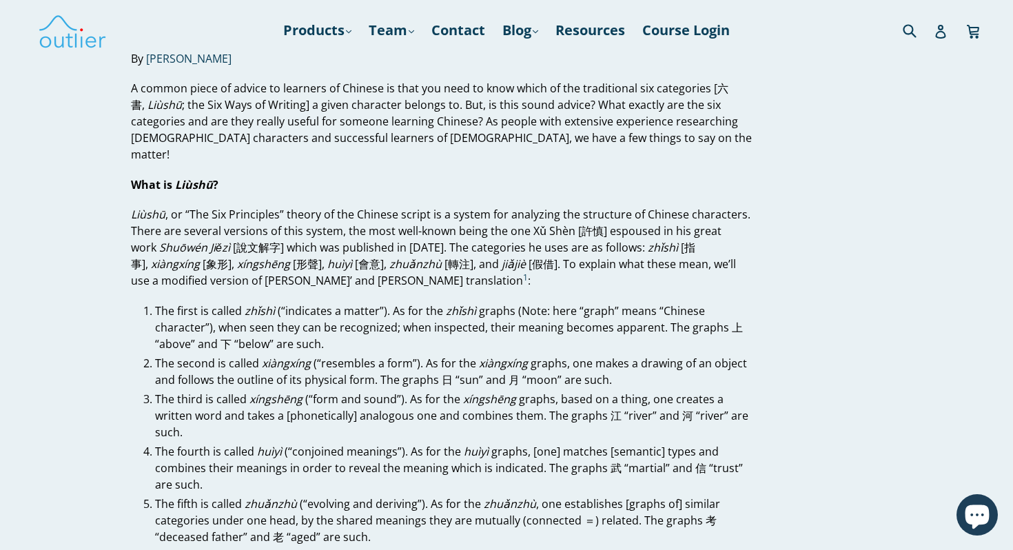  What do you see at coordinates (317, 30) in the screenshot?
I see `a: Products` at bounding box center [317, 30].